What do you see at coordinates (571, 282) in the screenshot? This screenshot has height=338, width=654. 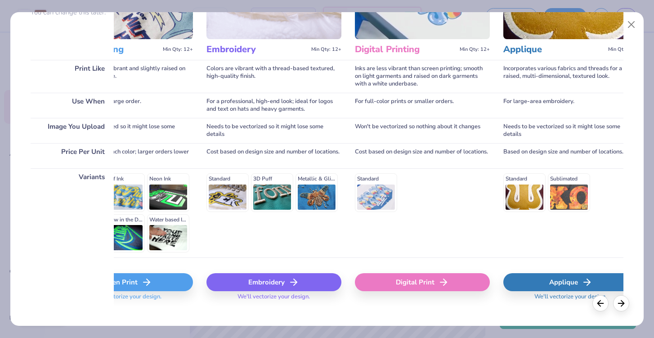 I see `div: Applique` at bounding box center [571, 282].